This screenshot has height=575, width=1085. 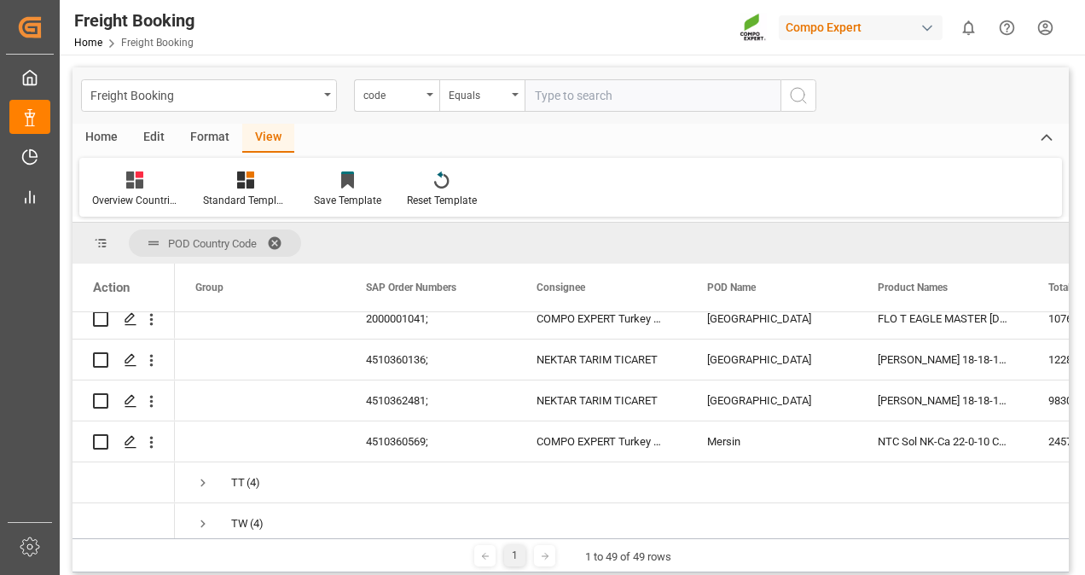 I want to click on div: Save Template, so click(x=347, y=201).